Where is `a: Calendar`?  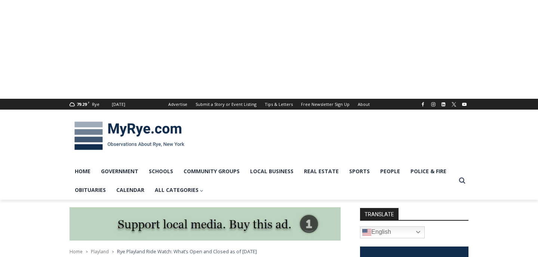
a: Calendar is located at coordinates (130, 190).